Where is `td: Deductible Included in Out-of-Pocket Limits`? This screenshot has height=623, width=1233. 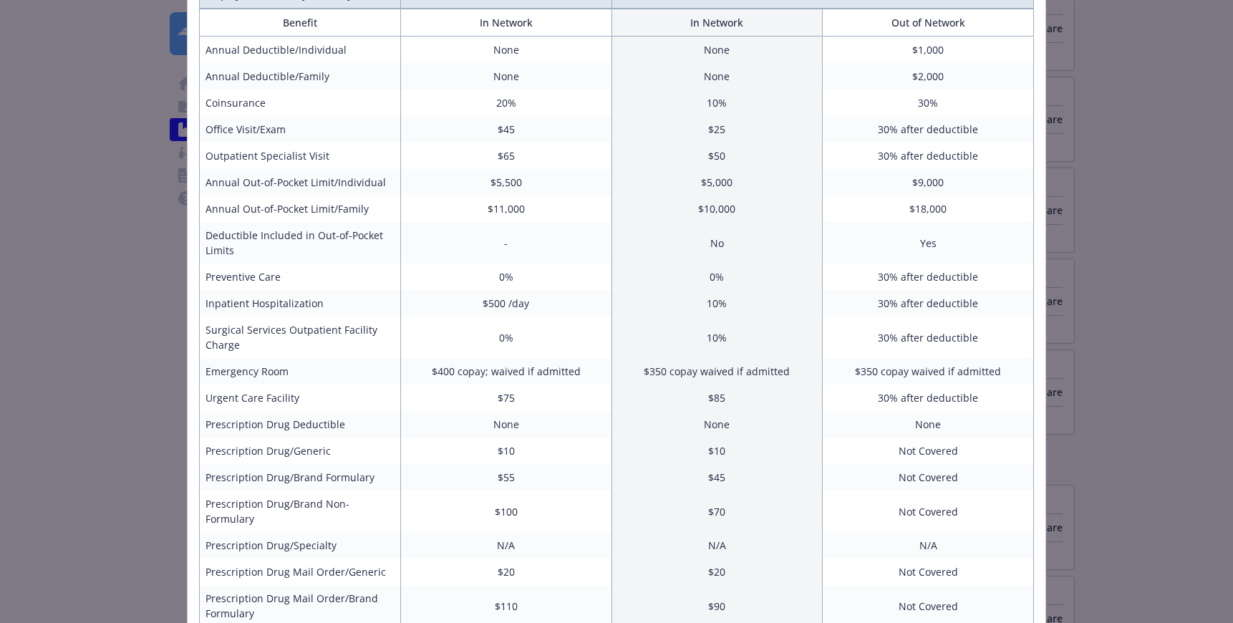 td: Deductible Included in Out-of-Pocket Limits is located at coordinates (300, 243).